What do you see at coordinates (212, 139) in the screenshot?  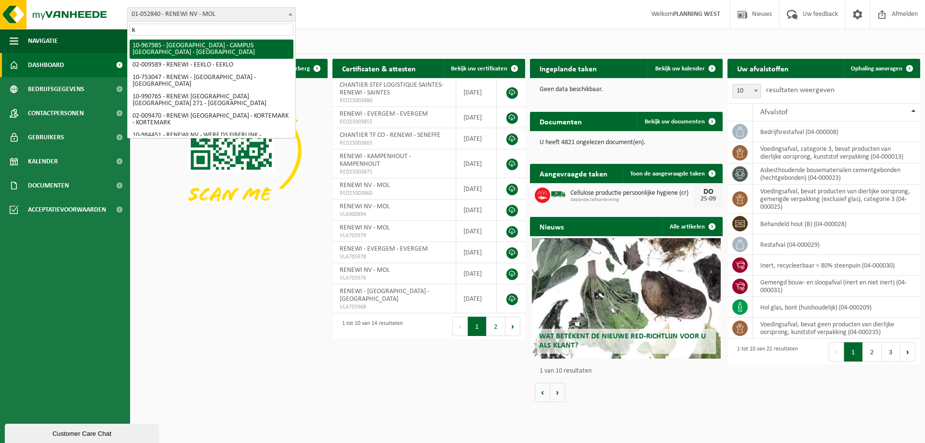 I see `li: 10-984451 - RENEWI NV - WERF DS FIBERLINK - DENDERMONDE` at bounding box center [212, 139].